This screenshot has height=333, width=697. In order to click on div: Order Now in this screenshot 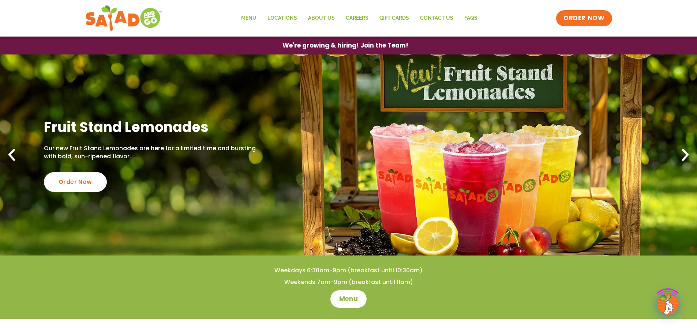, I will do `click(75, 182)`.